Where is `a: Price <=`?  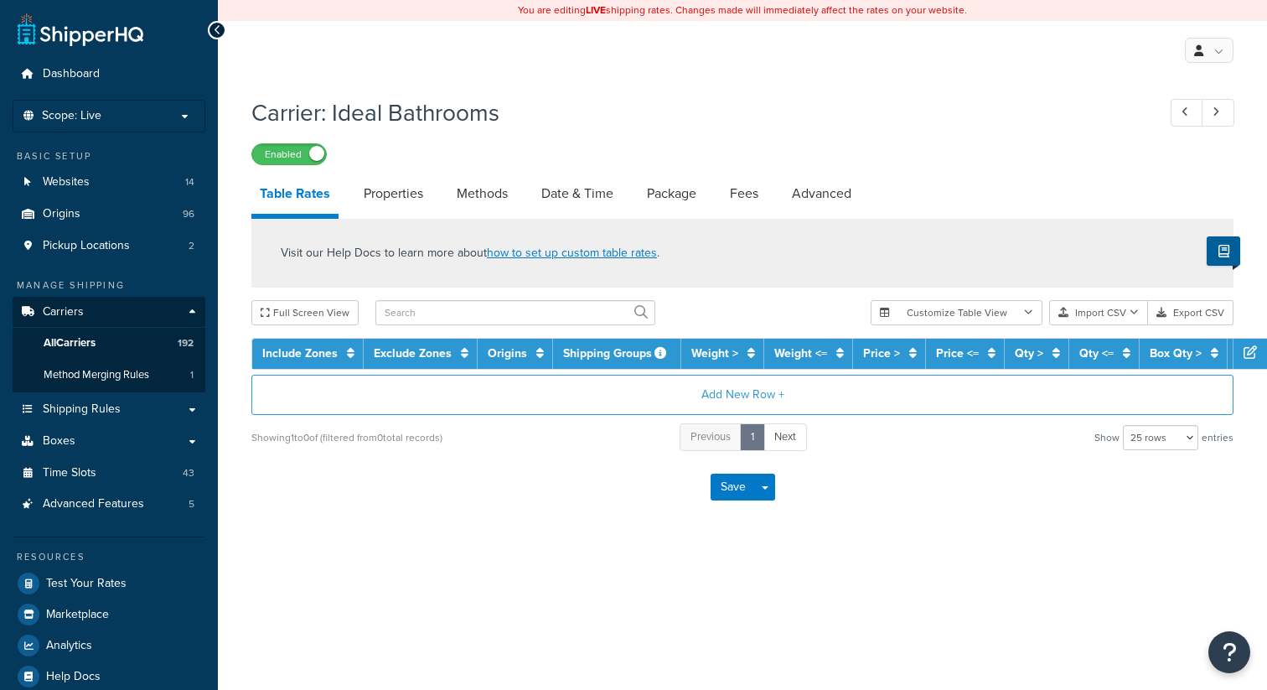
a: Price <= is located at coordinates (957, 353).